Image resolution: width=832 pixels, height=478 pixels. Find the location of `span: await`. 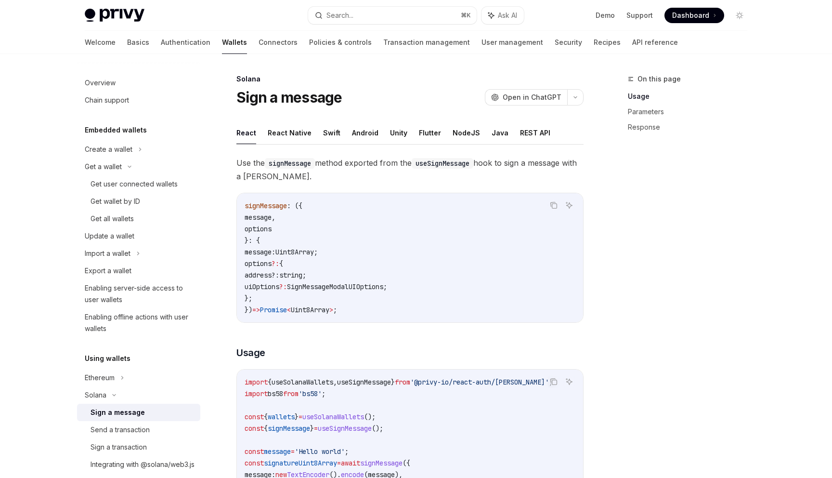

span: await is located at coordinates (350, 463).